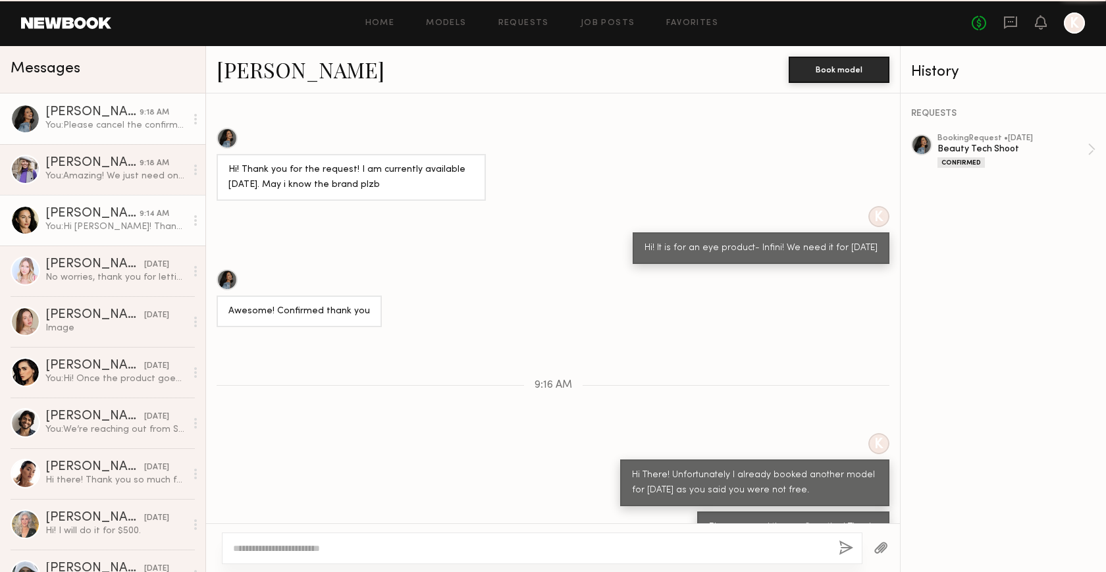  I want to click on button: Book model, so click(839, 70).